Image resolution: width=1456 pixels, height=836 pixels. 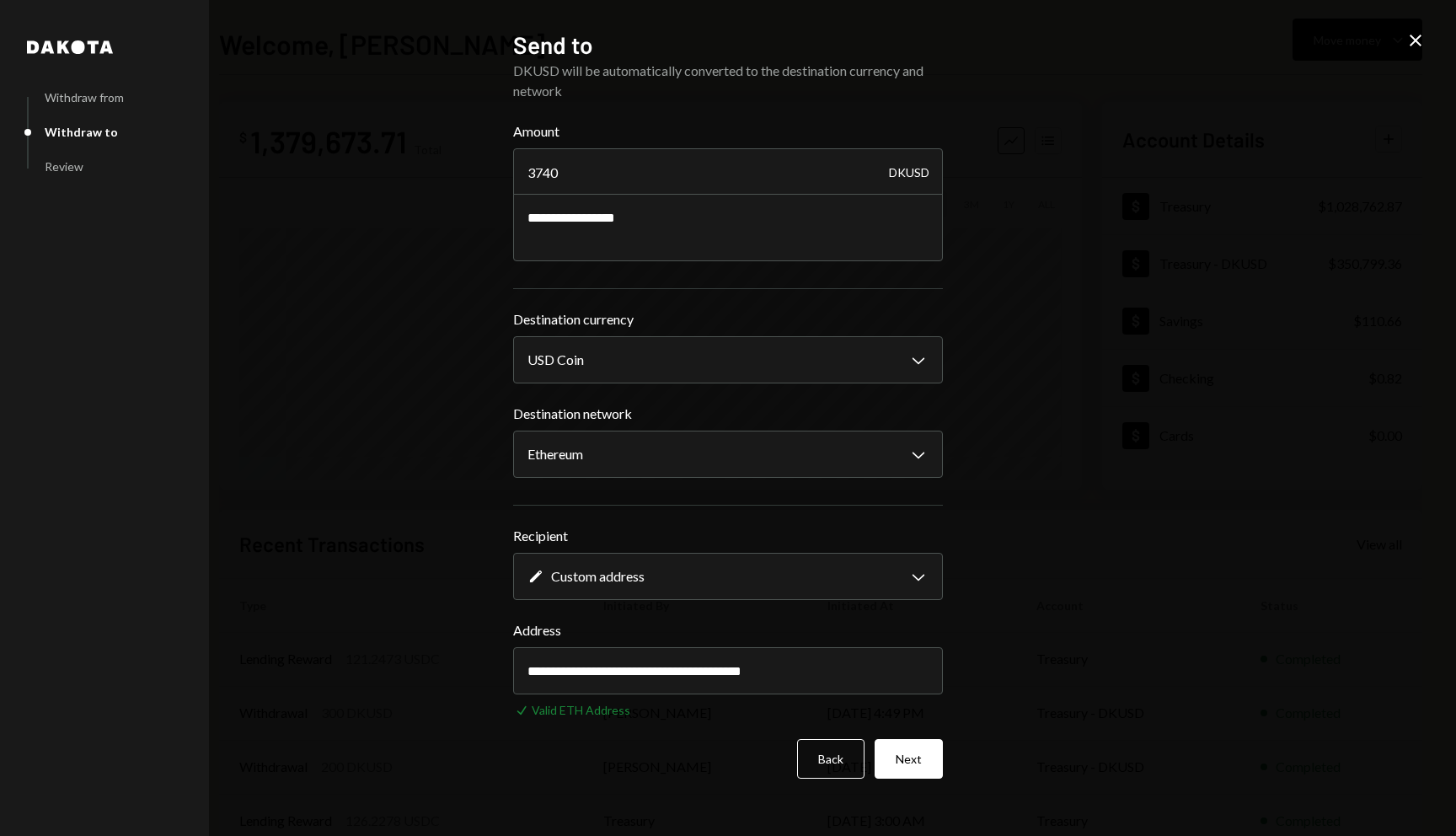 I want to click on input: Enter amount, so click(x=728, y=172).